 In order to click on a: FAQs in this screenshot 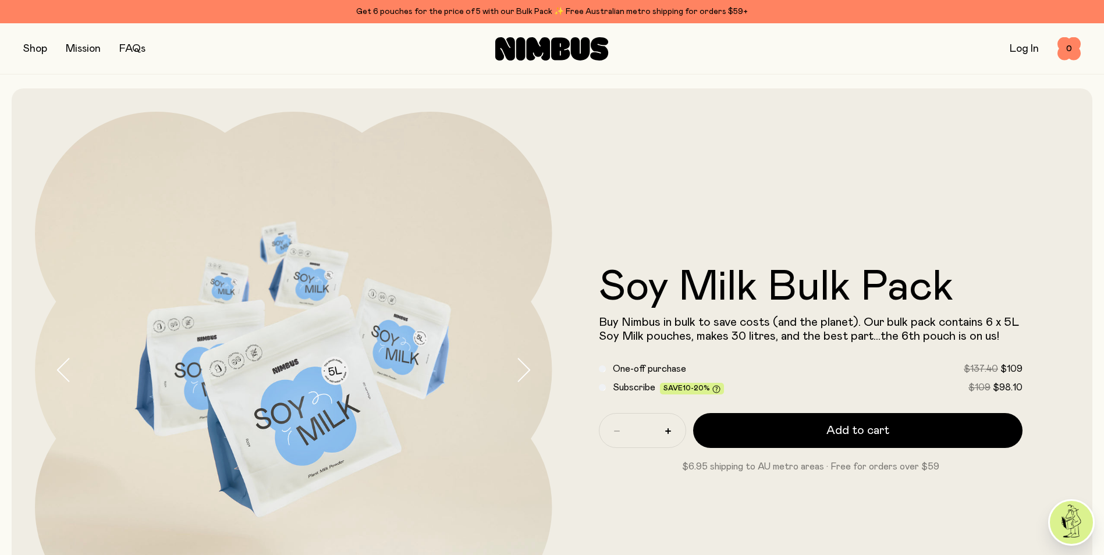, I will do `click(132, 49)`.